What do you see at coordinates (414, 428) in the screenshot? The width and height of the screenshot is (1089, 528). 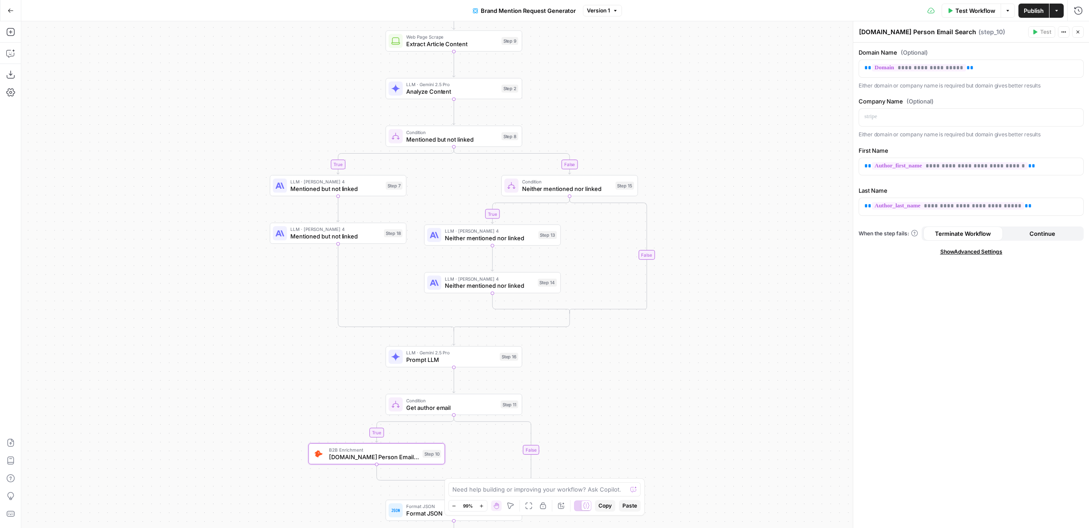 I see `g: Edge from step_11 to step_10` at bounding box center [414, 428].